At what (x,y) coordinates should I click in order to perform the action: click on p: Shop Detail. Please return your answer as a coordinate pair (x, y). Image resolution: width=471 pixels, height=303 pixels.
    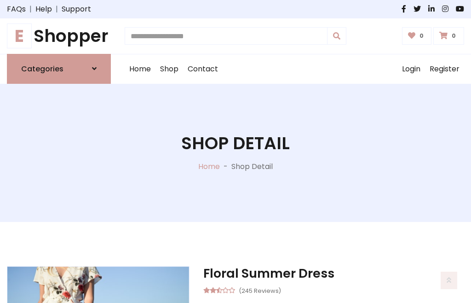
    Looking at the image, I should click on (252, 167).